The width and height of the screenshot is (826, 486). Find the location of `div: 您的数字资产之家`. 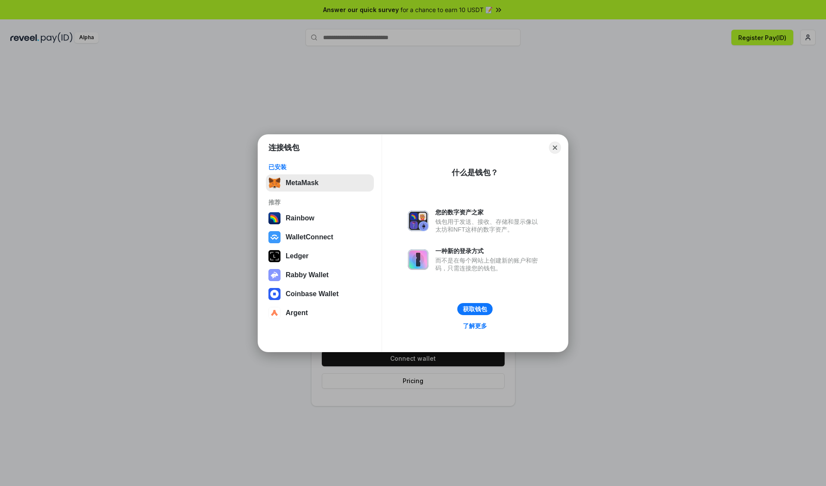

div: 您的数字资产之家 is located at coordinates (489, 212).